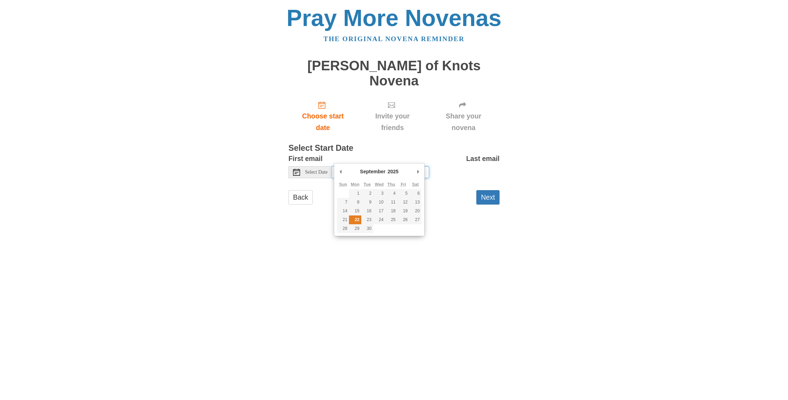  Describe the element at coordinates (343, 185) in the screenshot. I see `abbr: Sunday` at that location.